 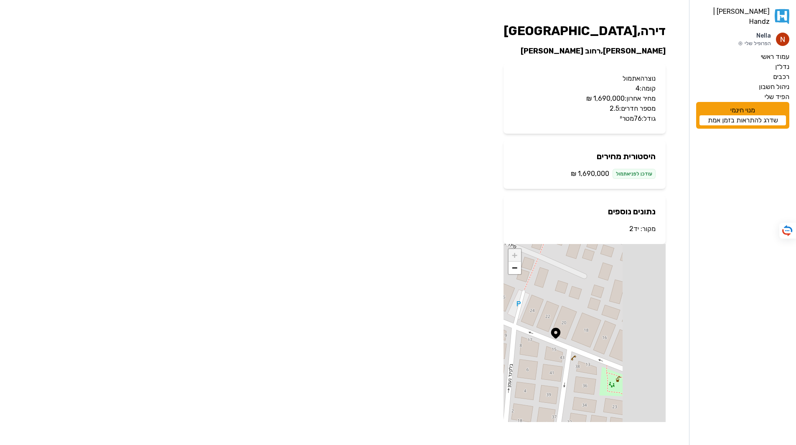 What do you see at coordinates (776, 57) in the screenshot?
I see `label: עמוד ראשי` at bounding box center [776, 57].